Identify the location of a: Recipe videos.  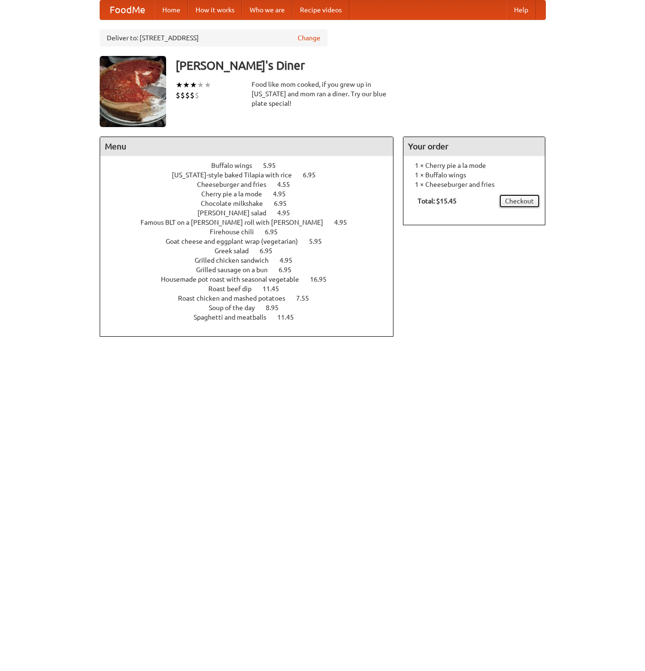
(321, 10).